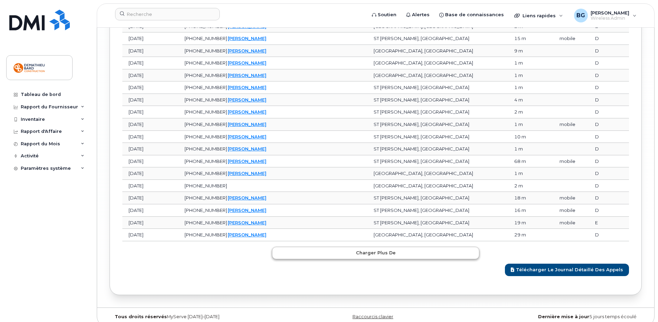  I want to click on strong: Tous droits réservés, so click(141, 317).